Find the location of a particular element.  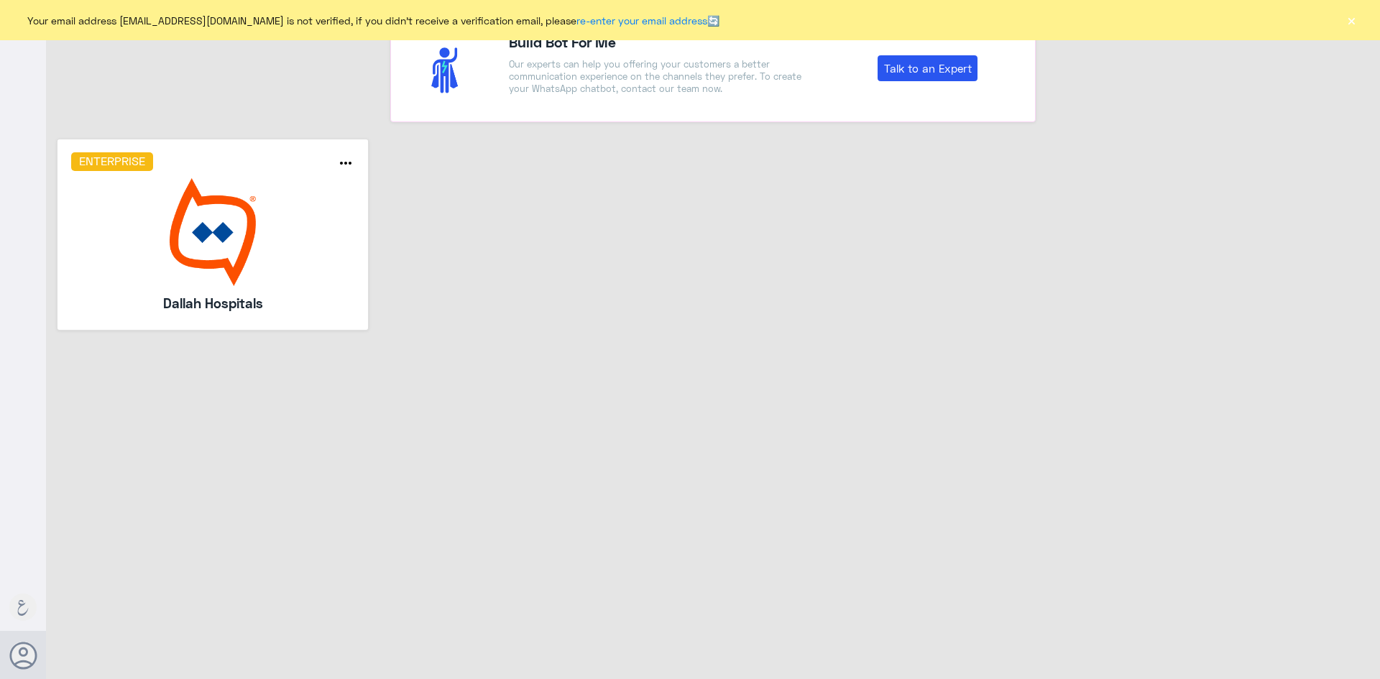

button: more_horiz is located at coordinates (346, 165).